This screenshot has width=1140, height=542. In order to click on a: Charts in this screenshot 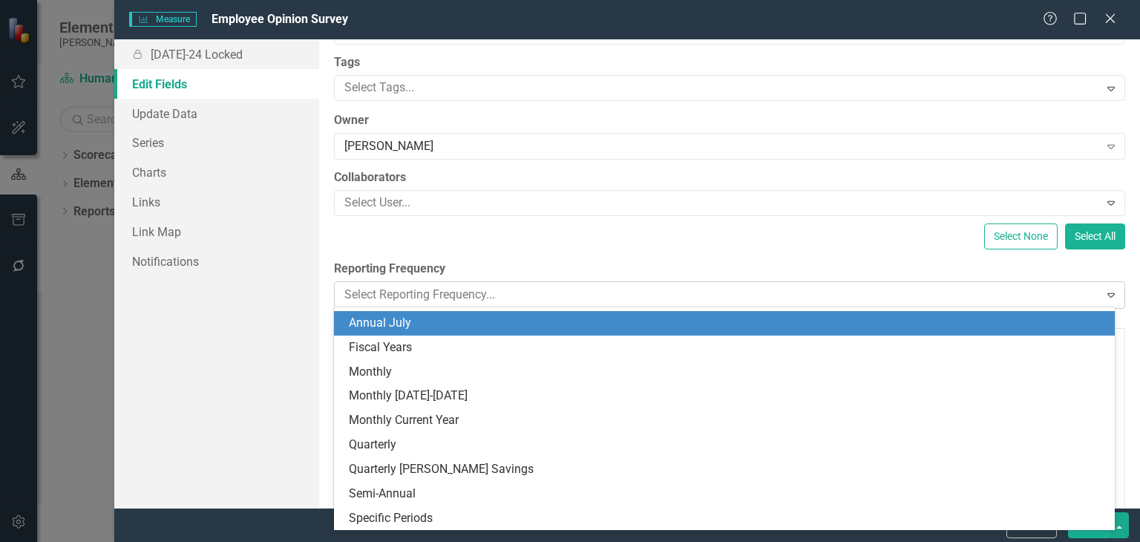, I will do `click(217, 172)`.